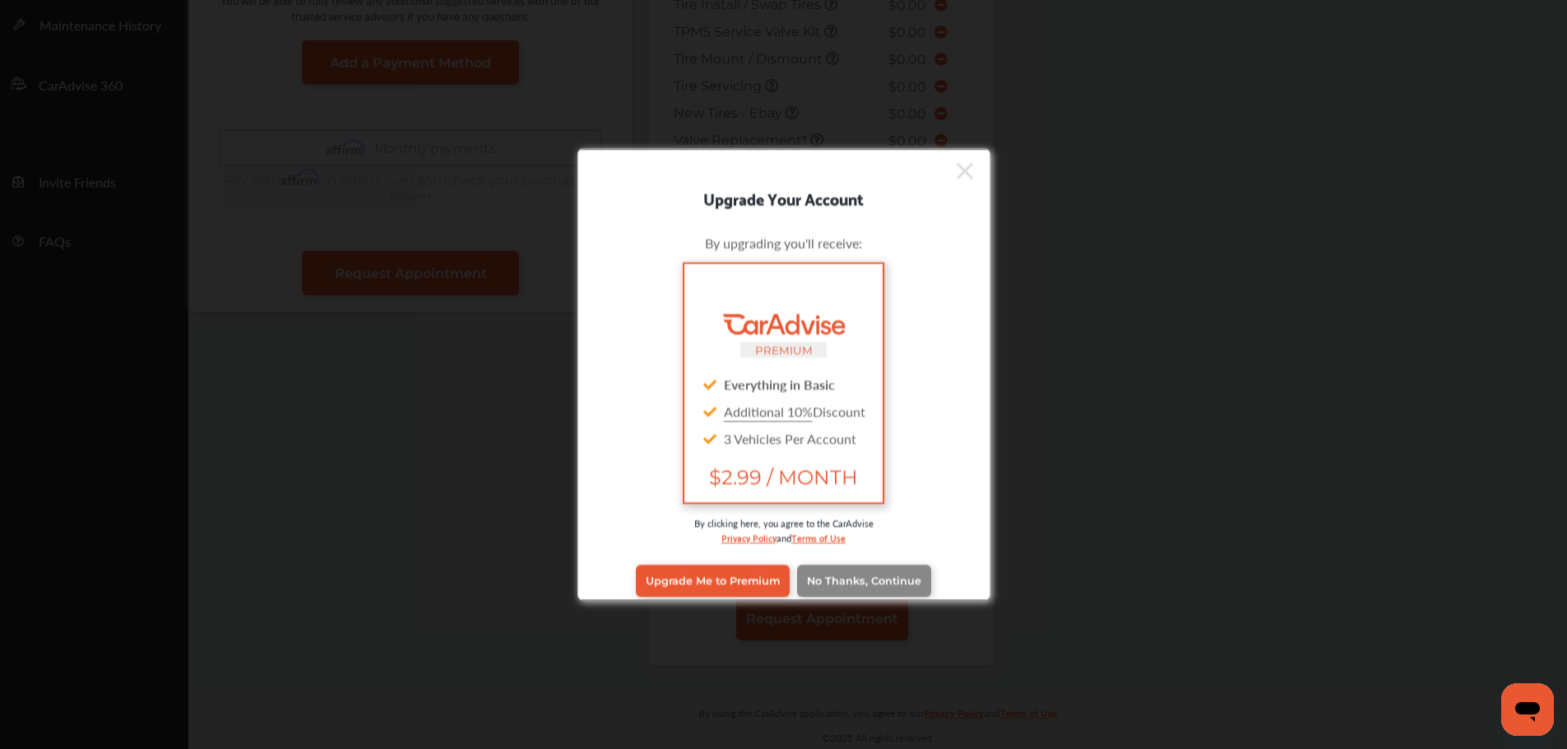  What do you see at coordinates (784, 538) in the screenshot?
I see `div: By clicking here, you agree to the CarAdvise and` at bounding box center [784, 538].